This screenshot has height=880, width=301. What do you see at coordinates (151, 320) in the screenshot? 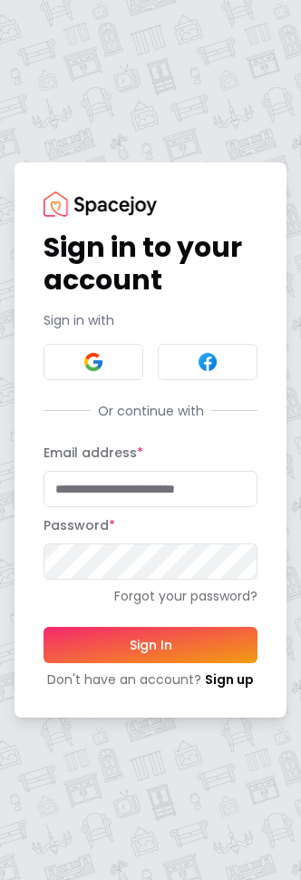
I see `p: Sign in with` at bounding box center [151, 320].